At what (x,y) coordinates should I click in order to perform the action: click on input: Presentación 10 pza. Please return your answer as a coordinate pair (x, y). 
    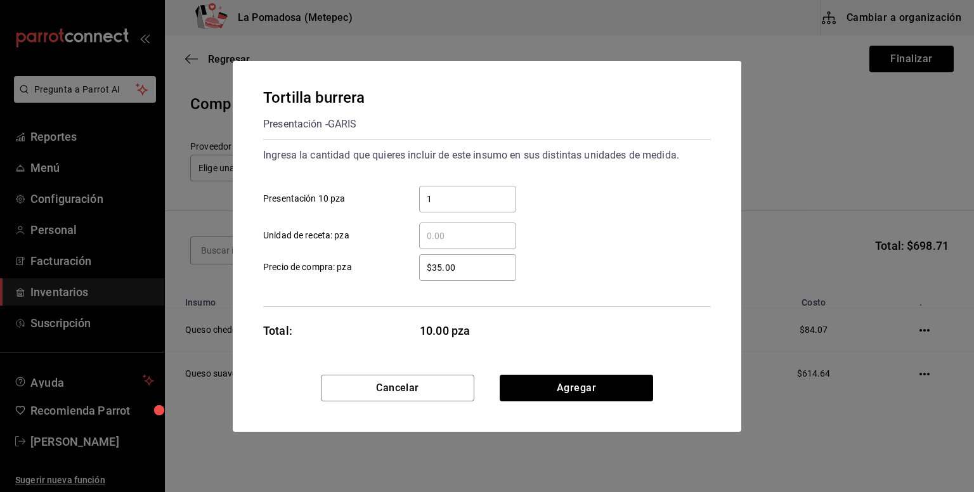
    Looking at the image, I should click on (467, 199).